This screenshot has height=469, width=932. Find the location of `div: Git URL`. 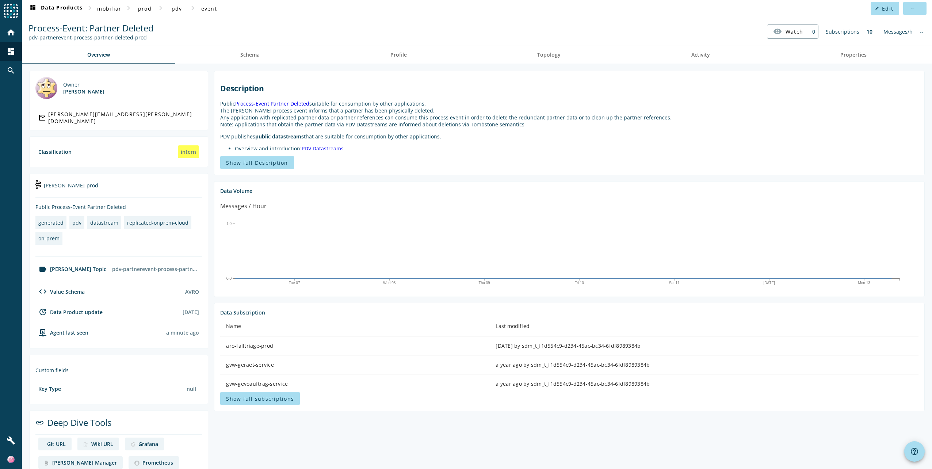

div: Git URL is located at coordinates (56, 444).